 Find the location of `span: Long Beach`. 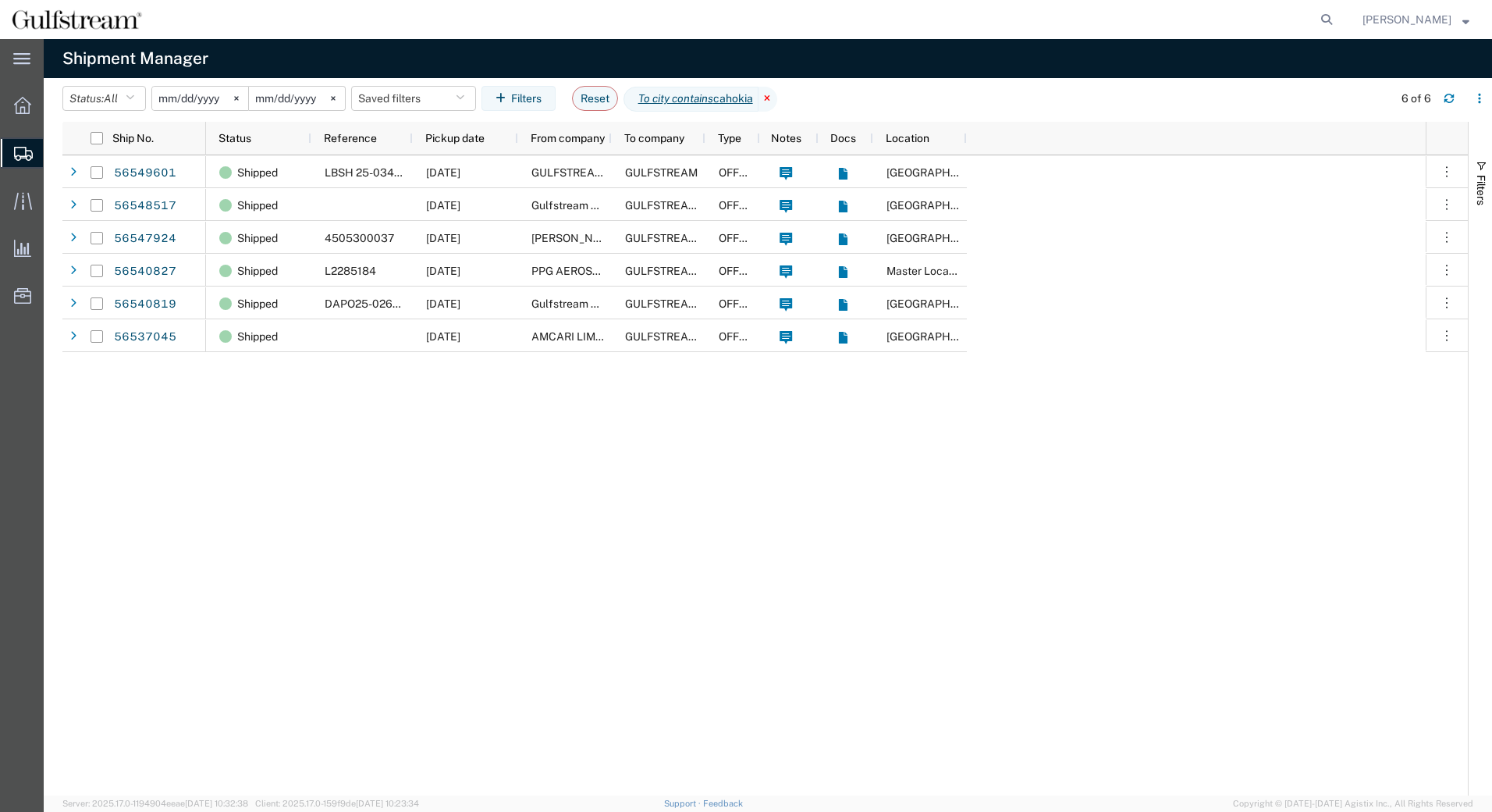

span: Long Beach is located at coordinates (942, 173).